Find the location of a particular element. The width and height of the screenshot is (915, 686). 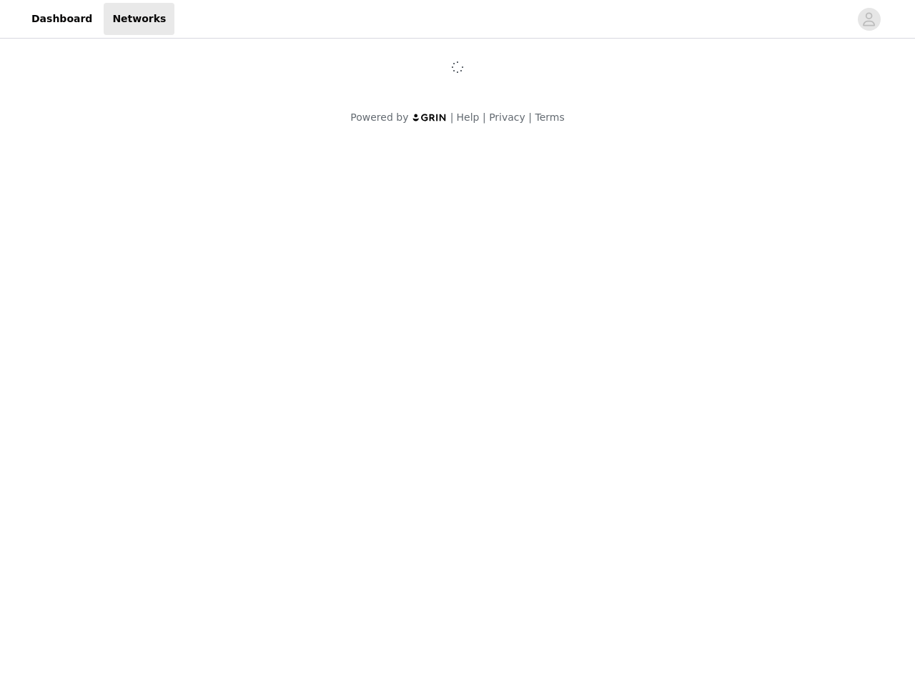

a: Privacy is located at coordinates (507, 117).